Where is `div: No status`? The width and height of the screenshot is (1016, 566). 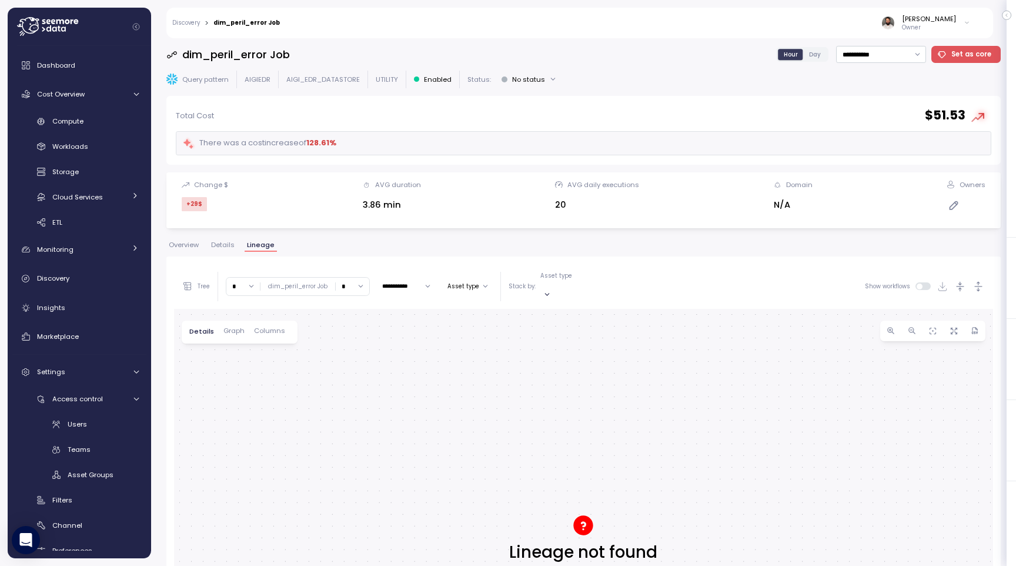
div: No status is located at coordinates (529, 79).